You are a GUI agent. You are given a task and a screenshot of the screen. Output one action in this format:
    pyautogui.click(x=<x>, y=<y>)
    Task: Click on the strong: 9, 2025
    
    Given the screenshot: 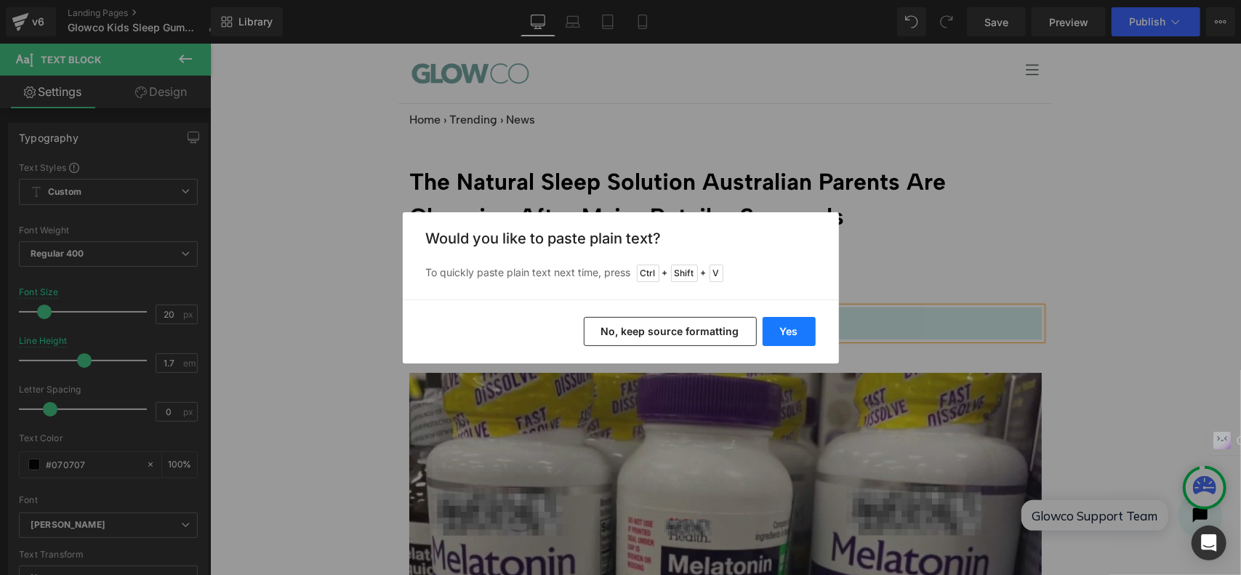 What is the action you would take?
    pyautogui.click(x=309, y=240)
    